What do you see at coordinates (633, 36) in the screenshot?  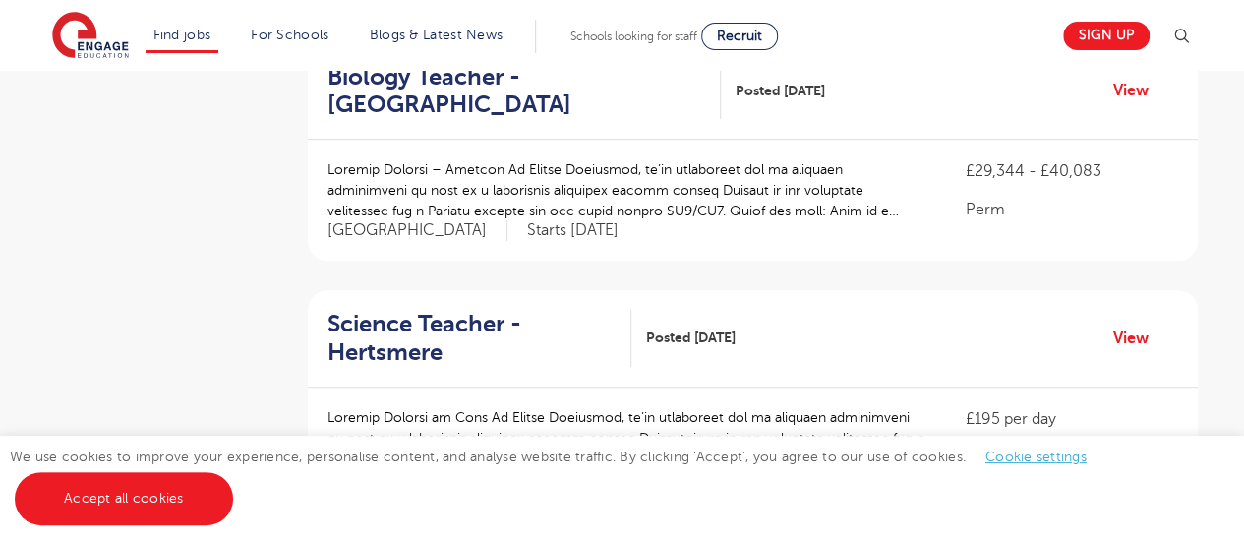 I see `span: Schools looking for staff` at bounding box center [633, 36].